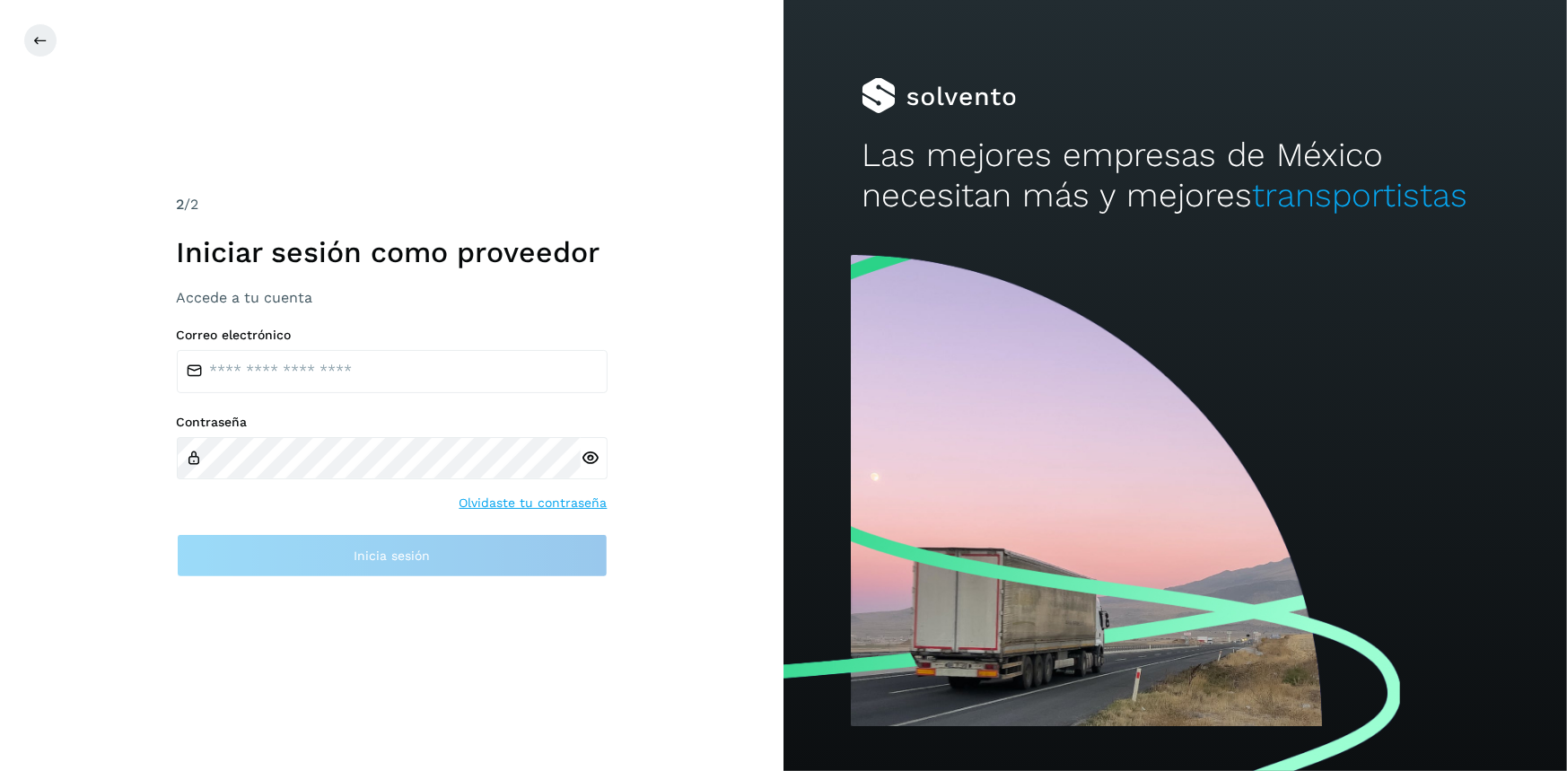  I want to click on span: Inicia sesión, so click(391, 555).